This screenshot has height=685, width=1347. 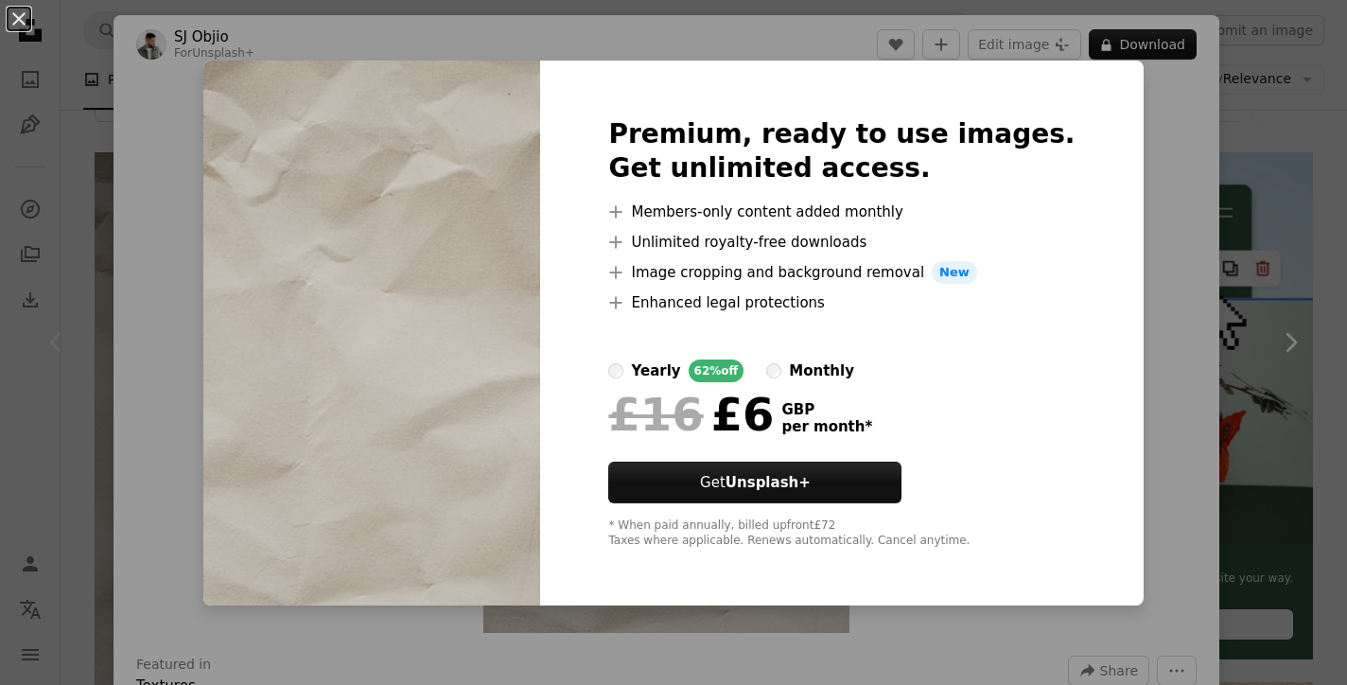 I want to click on span: New, so click(x=954, y=272).